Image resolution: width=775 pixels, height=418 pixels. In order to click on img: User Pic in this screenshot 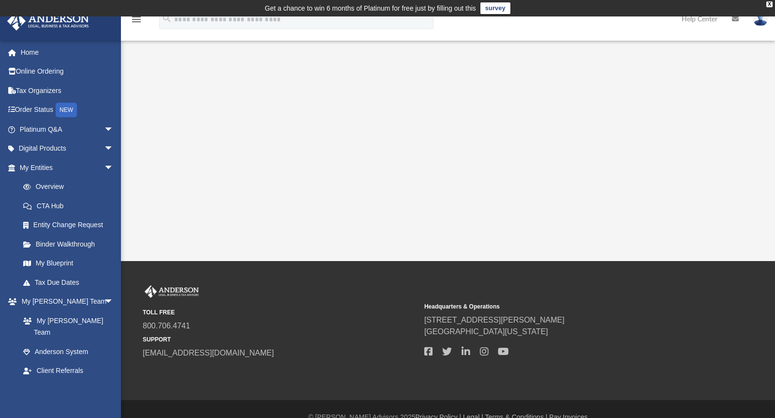, I will do `click(761, 19)`.